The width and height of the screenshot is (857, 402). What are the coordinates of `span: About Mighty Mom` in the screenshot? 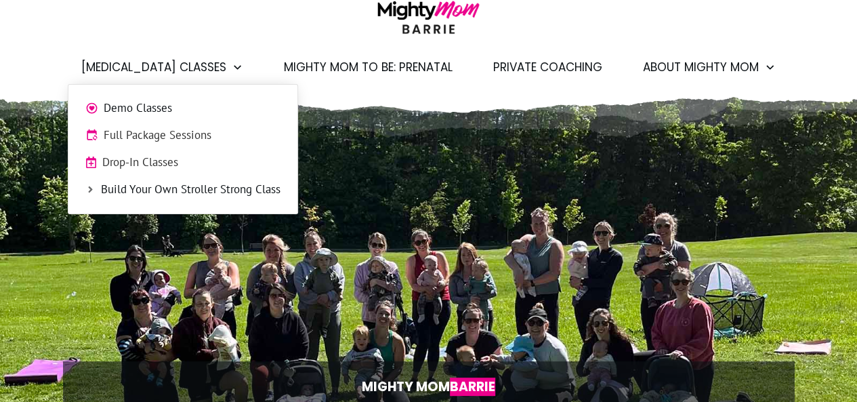 It's located at (701, 67).